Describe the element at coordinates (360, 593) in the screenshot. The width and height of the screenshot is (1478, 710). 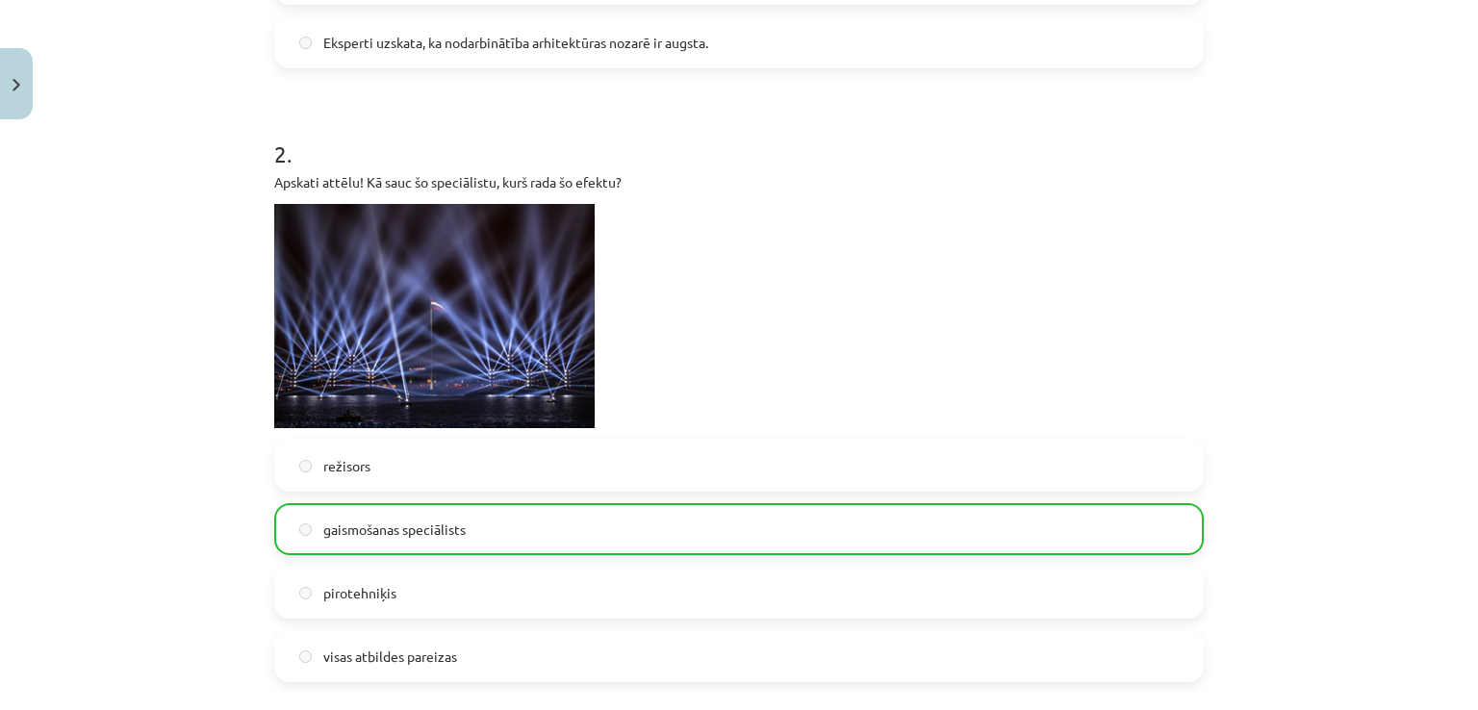
I see `span: pirotehniķis` at that location.